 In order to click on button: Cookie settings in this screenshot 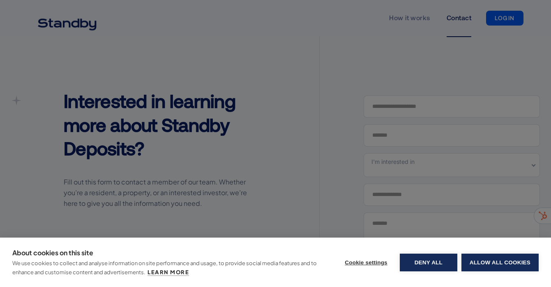, I will do `click(366, 262)`.